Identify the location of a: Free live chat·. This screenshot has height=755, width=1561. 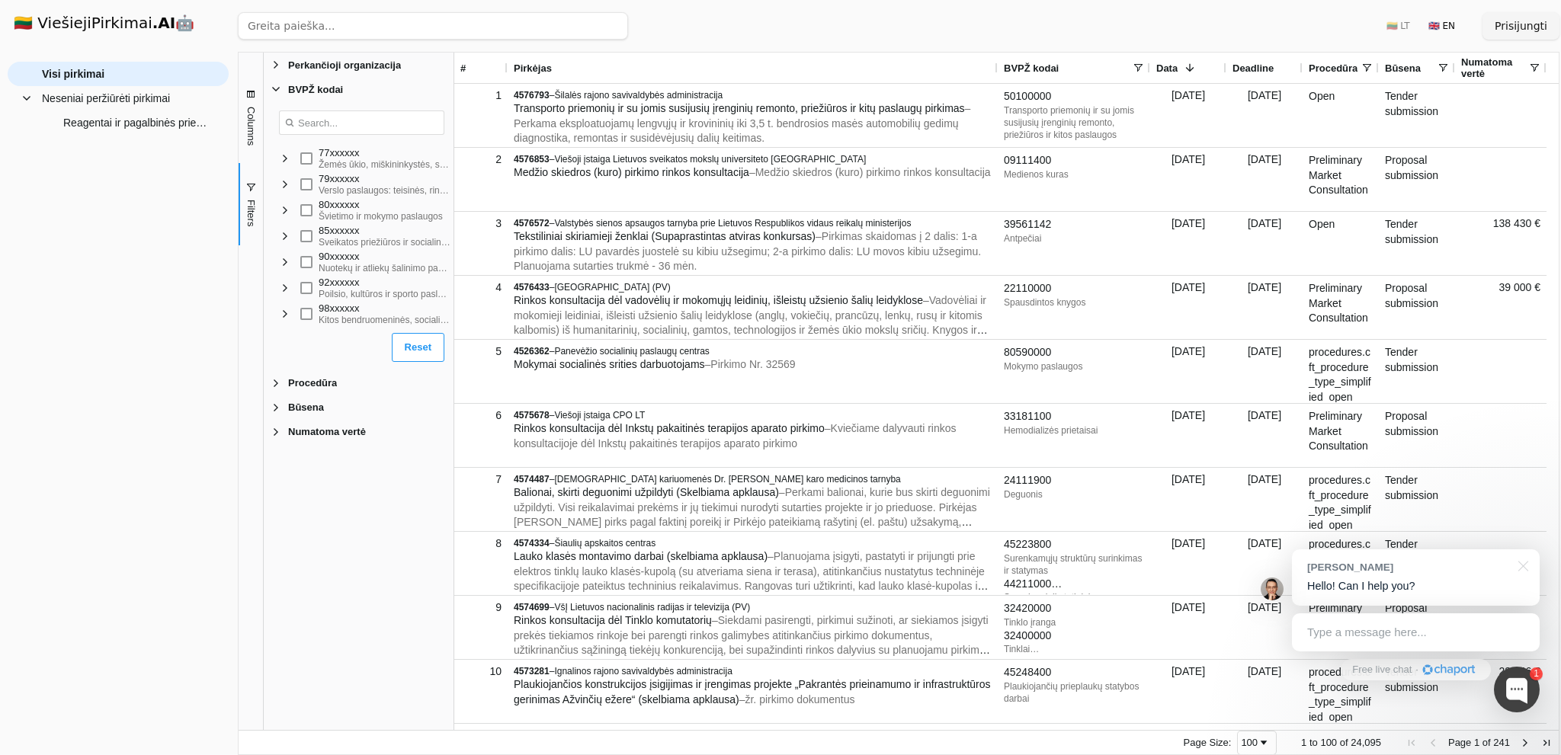
(1416, 670).